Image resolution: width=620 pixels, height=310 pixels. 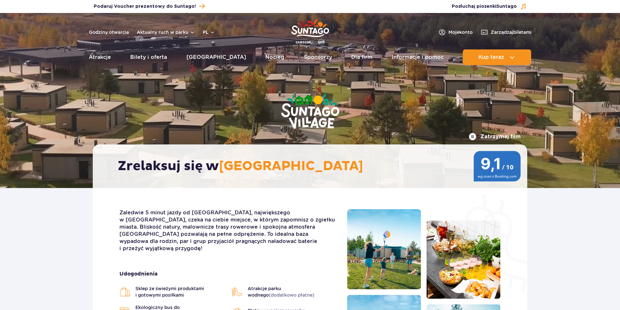 I want to click on button: Kup teraz, so click(x=497, y=57).